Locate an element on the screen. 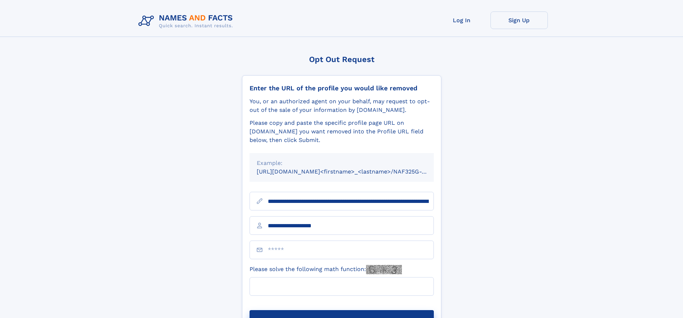 This screenshot has height=318, width=683. a: Sign Up is located at coordinates (519, 20).